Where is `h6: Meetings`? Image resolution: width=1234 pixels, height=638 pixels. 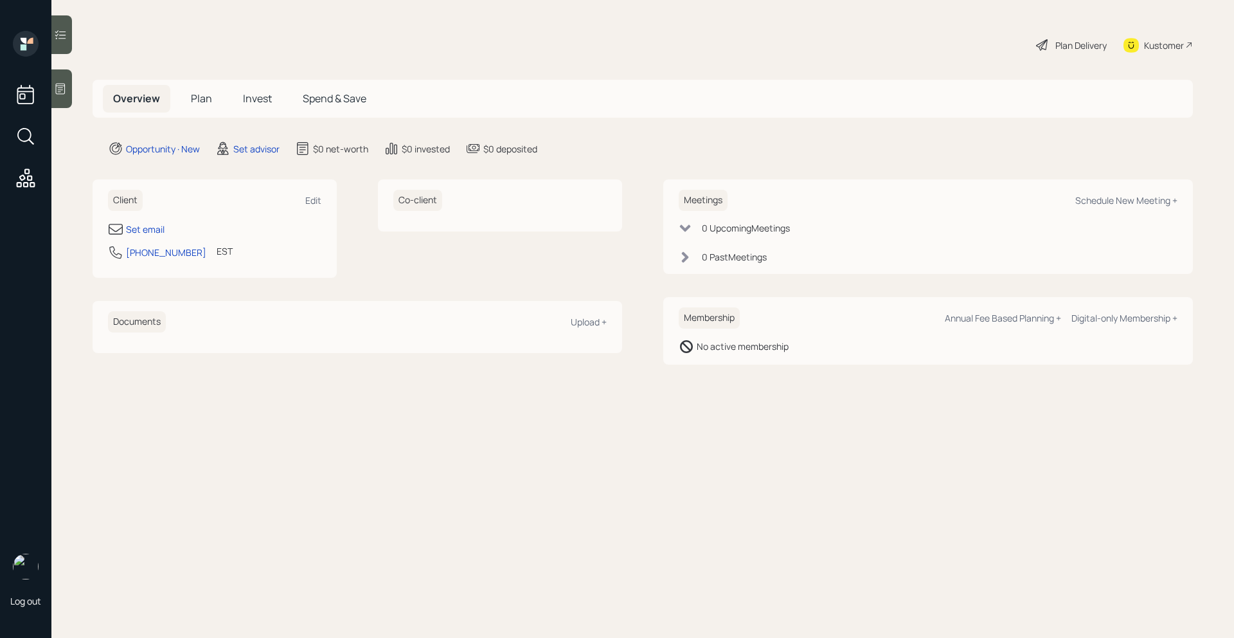 h6: Meetings is located at coordinates (703, 200).